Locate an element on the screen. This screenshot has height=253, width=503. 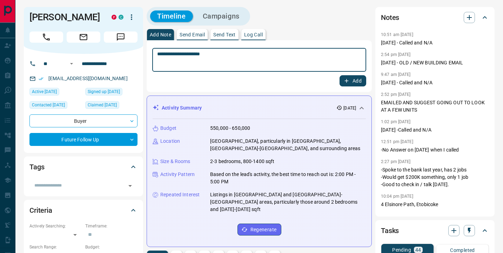
h2: Criteria is located at coordinates (41, 211).